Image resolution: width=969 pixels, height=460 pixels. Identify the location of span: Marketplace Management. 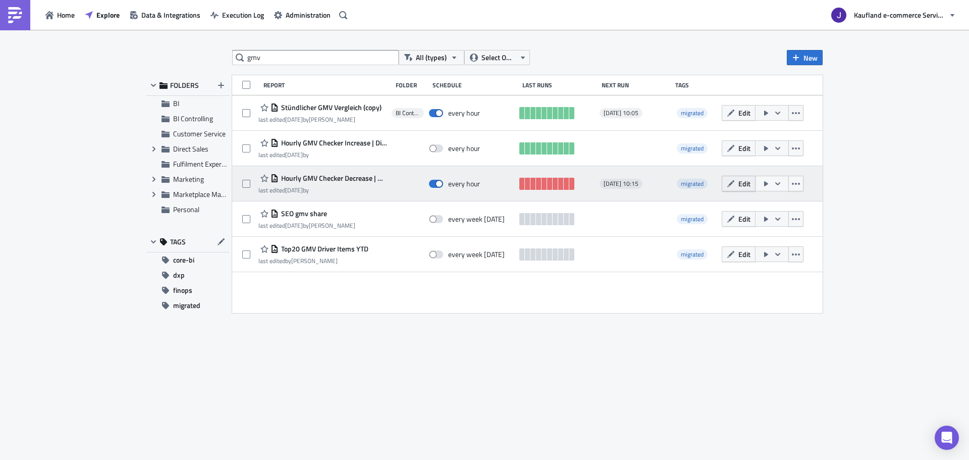
(212, 194).